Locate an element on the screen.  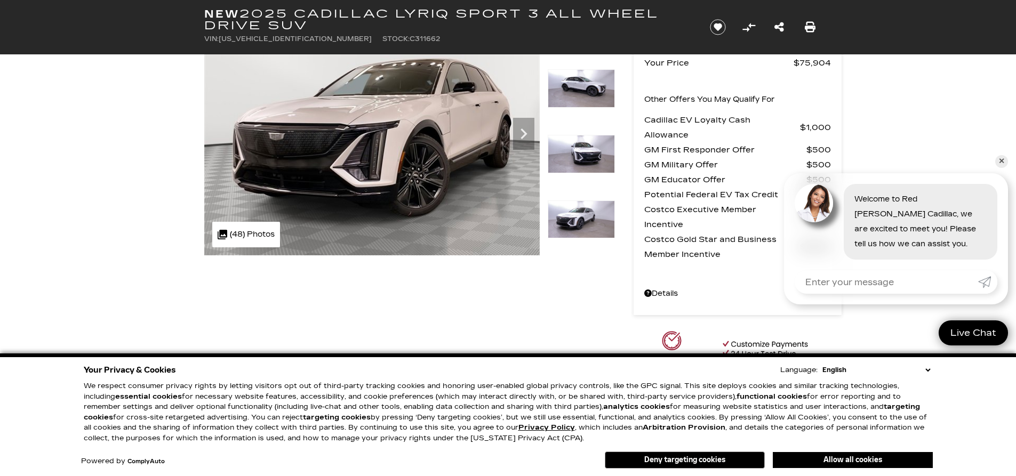
span: Your Privacy & Cookies is located at coordinates (130, 370).